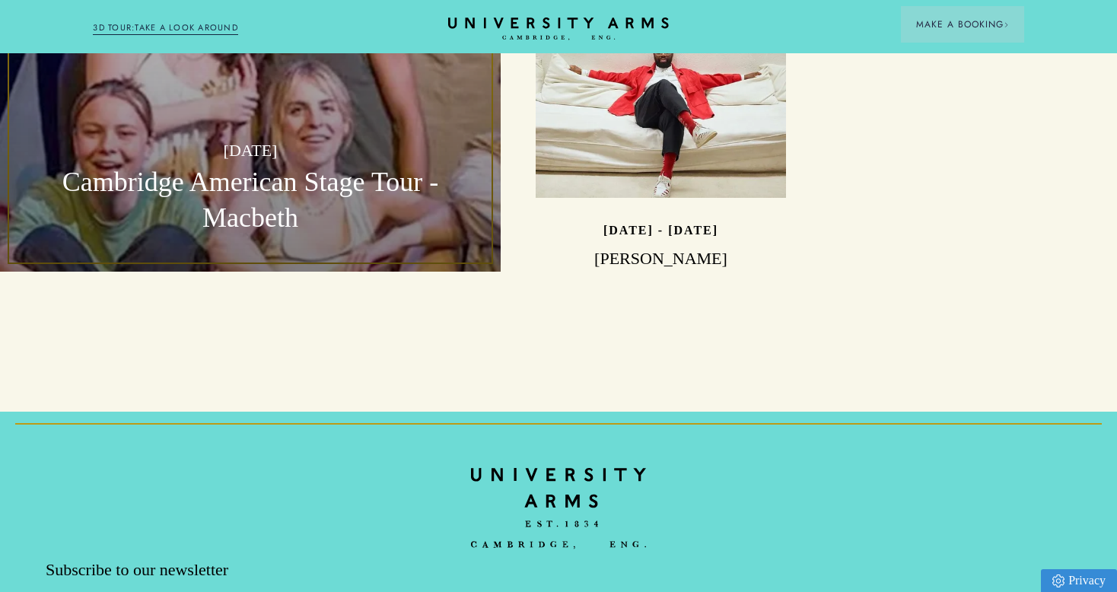 The image size is (1117, 592). Describe the element at coordinates (962, 24) in the screenshot. I see `button: Make a BookingArrow icon` at that location.